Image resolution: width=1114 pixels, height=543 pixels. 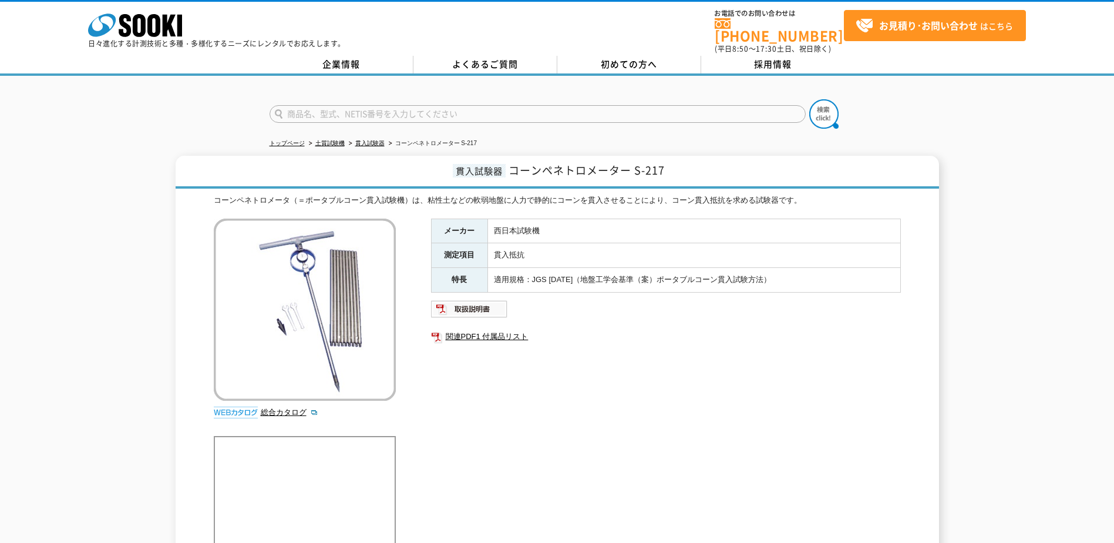 What do you see at coordinates (666, 337) in the screenshot?
I see `a: 関連PDF1 付属品リスト` at bounding box center [666, 337].